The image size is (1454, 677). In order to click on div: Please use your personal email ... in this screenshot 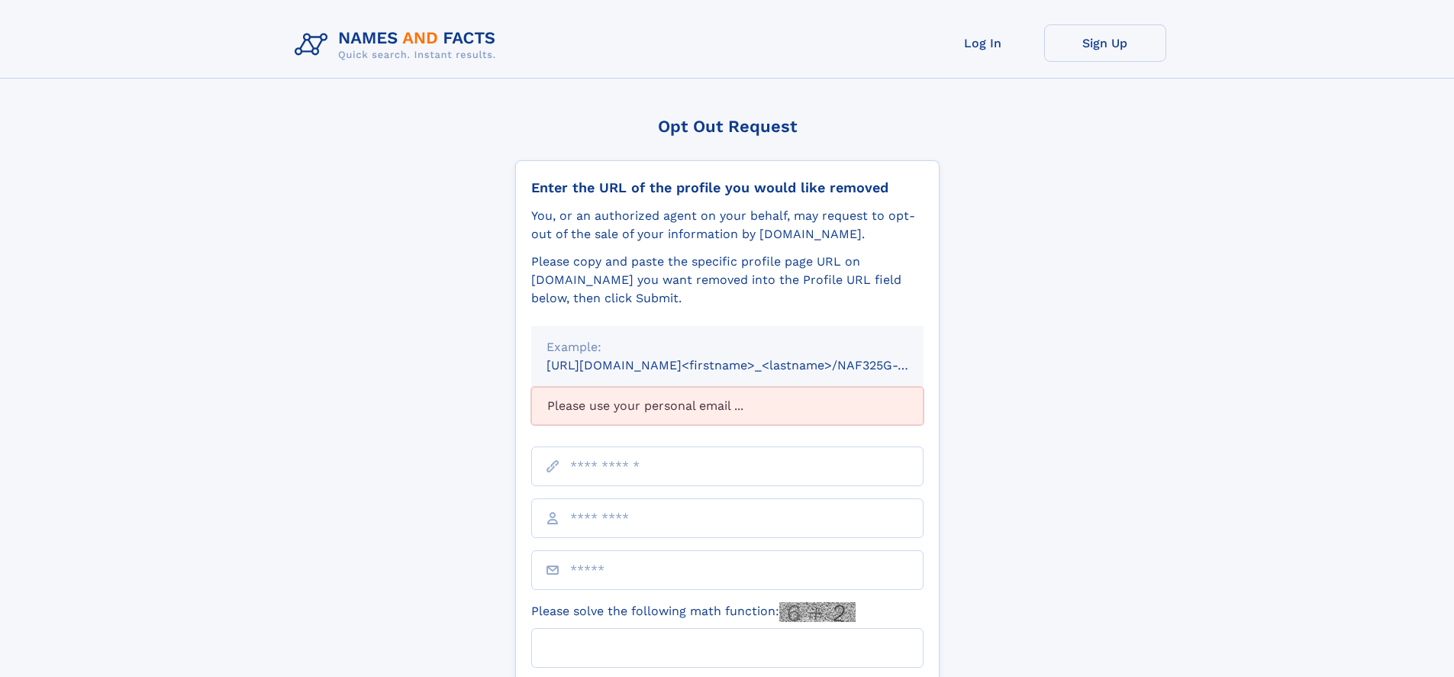, I will do `click(727, 406)`.